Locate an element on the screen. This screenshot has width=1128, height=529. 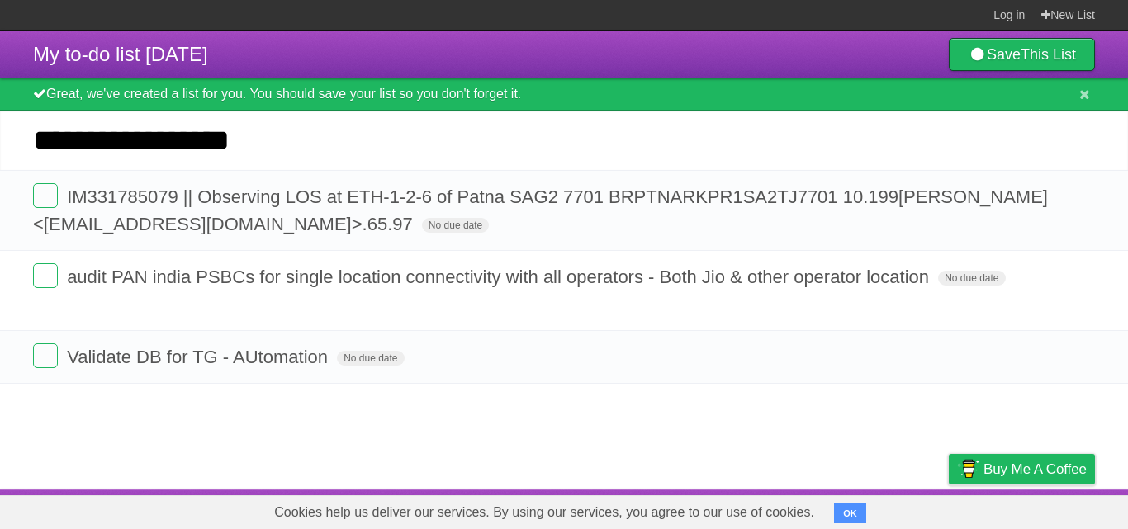
a: Developers is located at coordinates (817, 509).